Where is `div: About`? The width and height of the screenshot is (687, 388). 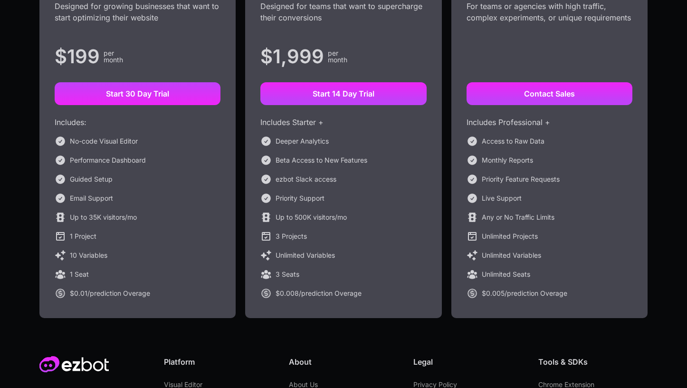 div: About is located at coordinates (344, 362).